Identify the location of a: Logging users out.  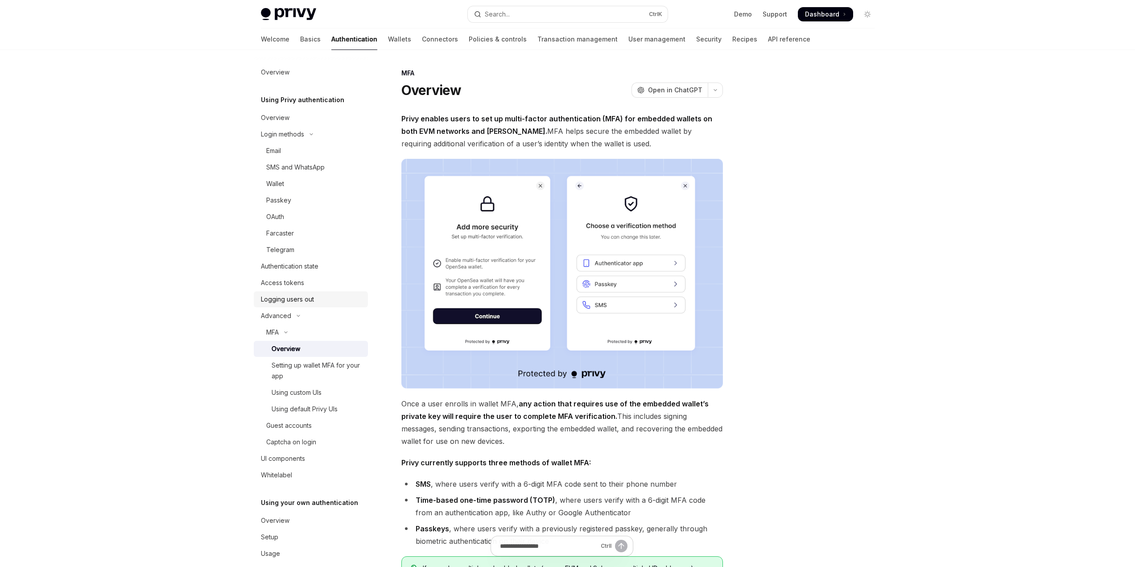
(311, 299).